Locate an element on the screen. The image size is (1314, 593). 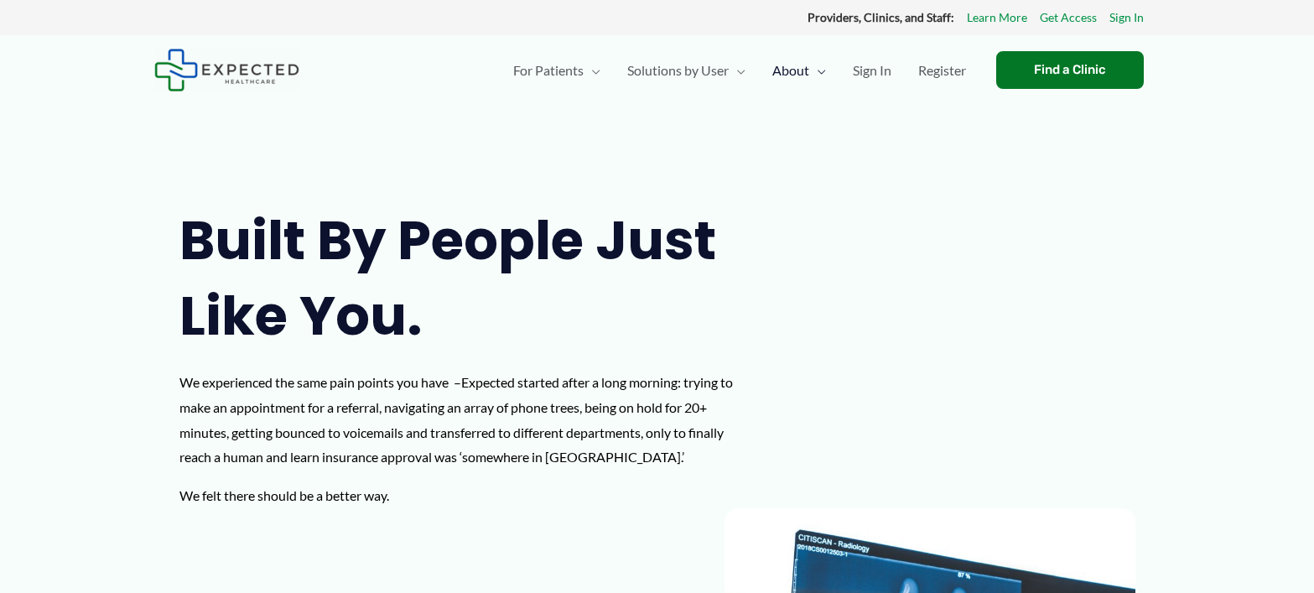
a: AboutMenu Toggle is located at coordinates (799, 70).